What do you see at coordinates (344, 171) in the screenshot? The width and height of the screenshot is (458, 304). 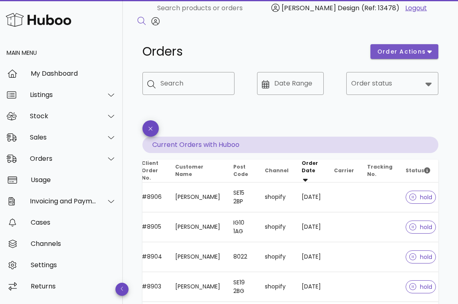 I see `th: Carrier` at bounding box center [344, 171].